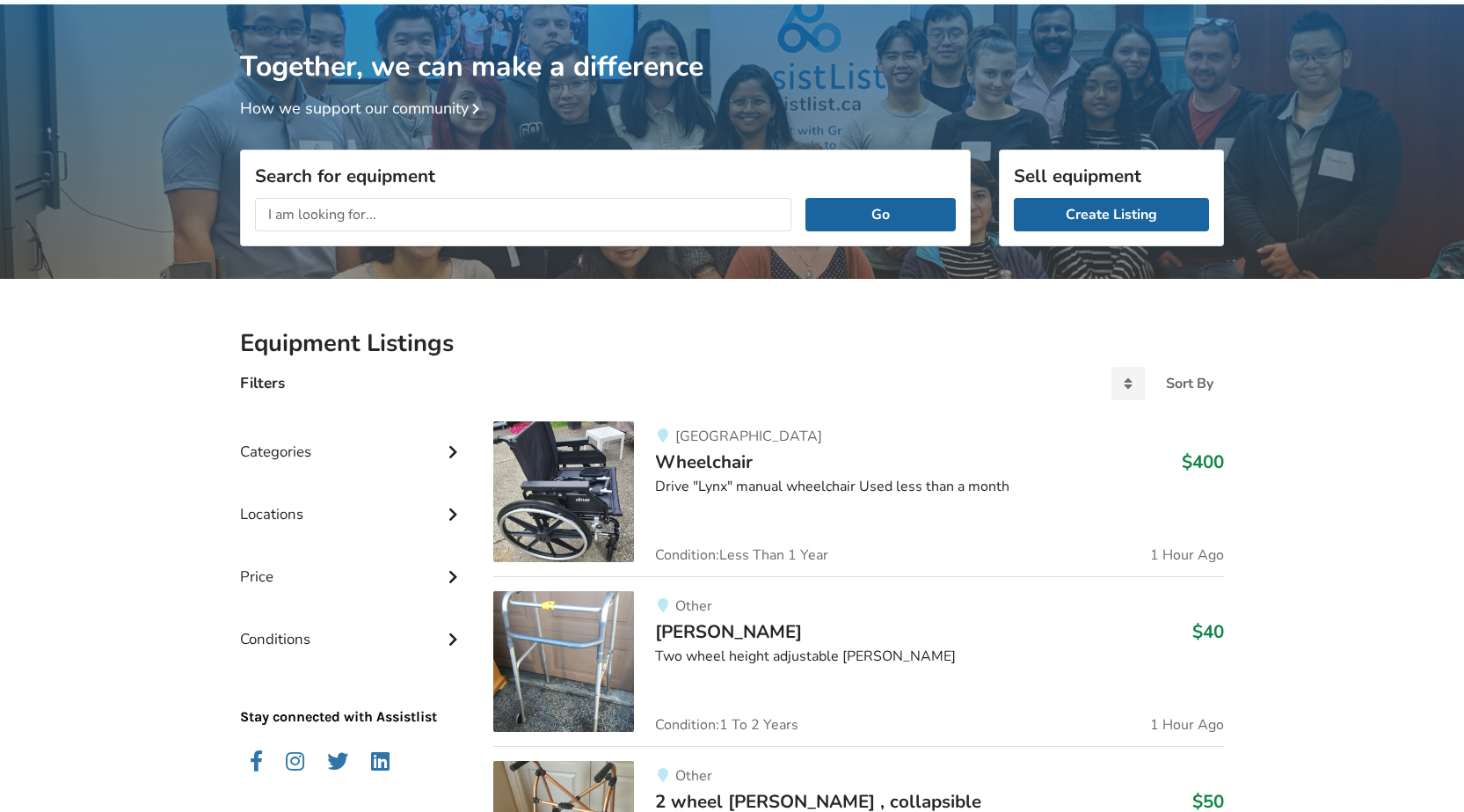 The image size is (1464, 812). Describe the element at coordinates (741, 555) in the screenshot. I see `span: Condition: Less Than 1 Year` at that location.